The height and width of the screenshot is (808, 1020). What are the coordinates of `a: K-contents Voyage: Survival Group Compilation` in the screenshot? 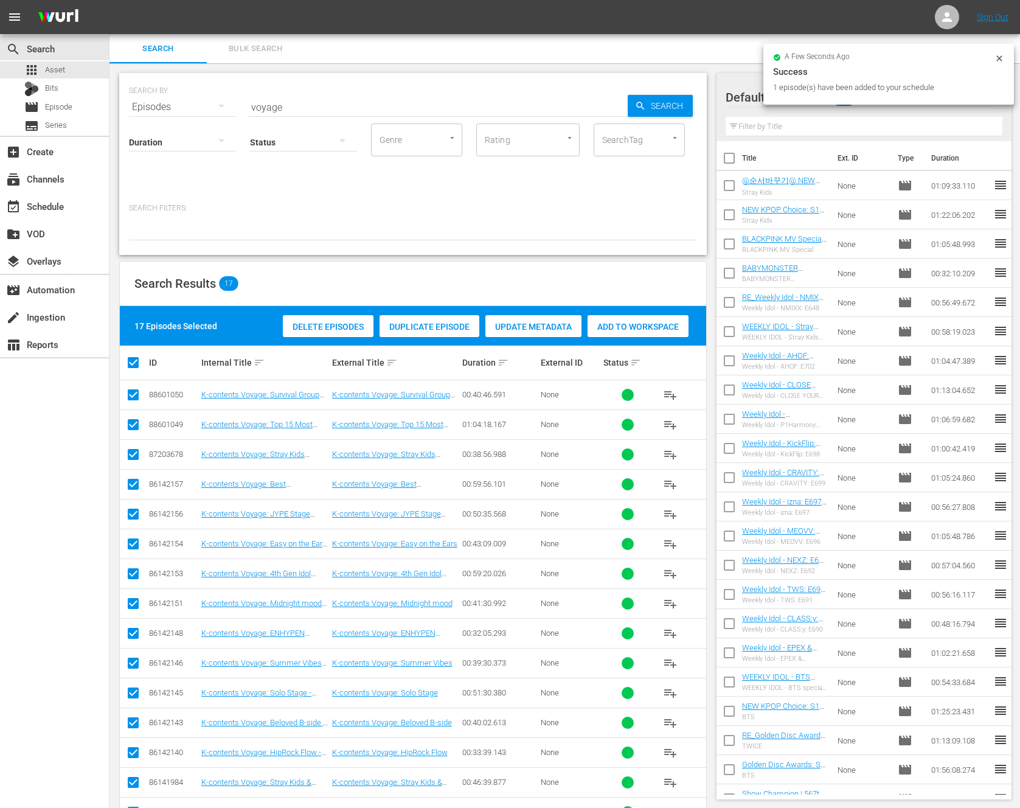 It's located at (393, 399).